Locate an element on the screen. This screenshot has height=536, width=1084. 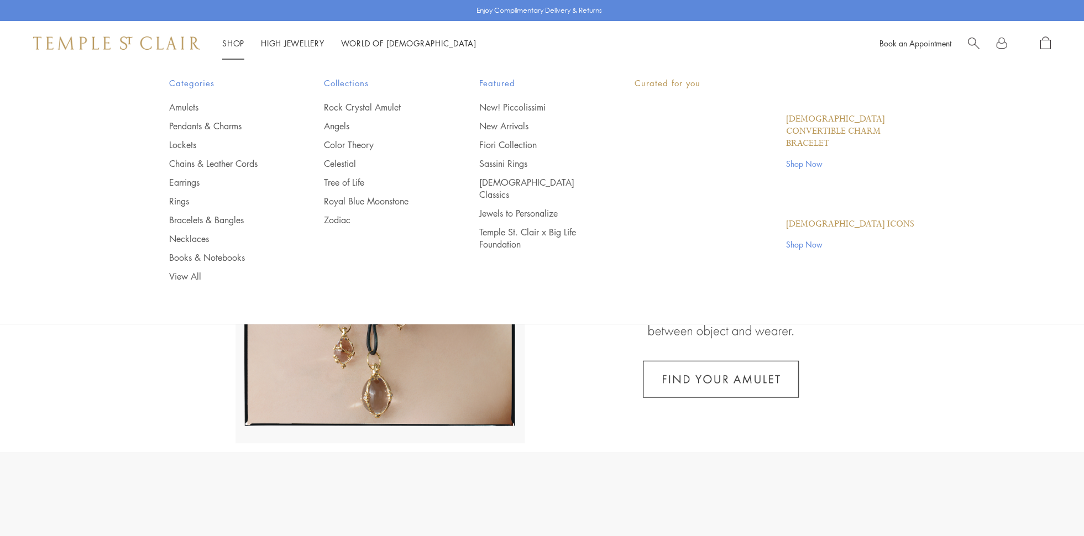
p: Enjoy Complimentary Delivery & Returns is located at coordinates (539, 11).